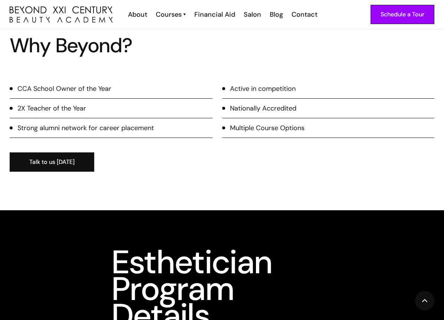  What do you see at coordinates (402, 14) in the screenshot?
I see `div: Schedule a Tour` at bounding box center [402, 14].